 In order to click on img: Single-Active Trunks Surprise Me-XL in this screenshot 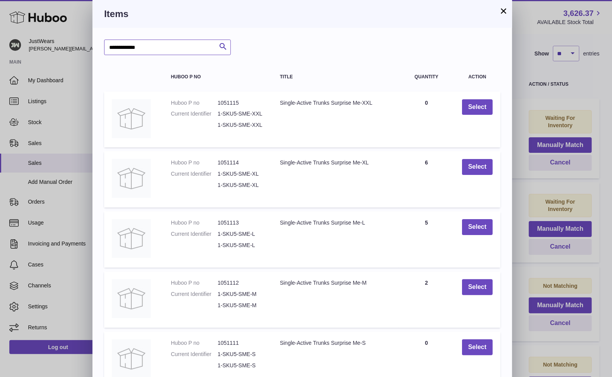, I will do `click(131, 179)`.